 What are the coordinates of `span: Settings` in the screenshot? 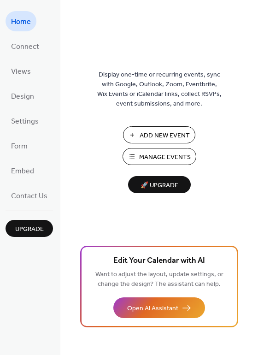 It's located at (25, 122).